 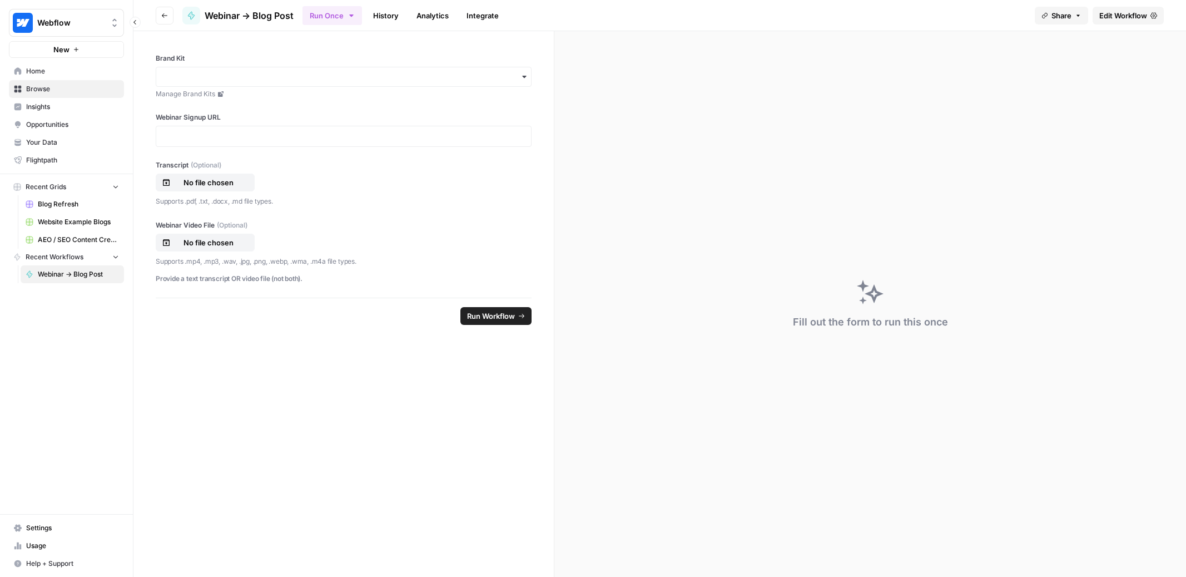 I want to click on a: Edit Workflow, so click(x=1128, y=16).